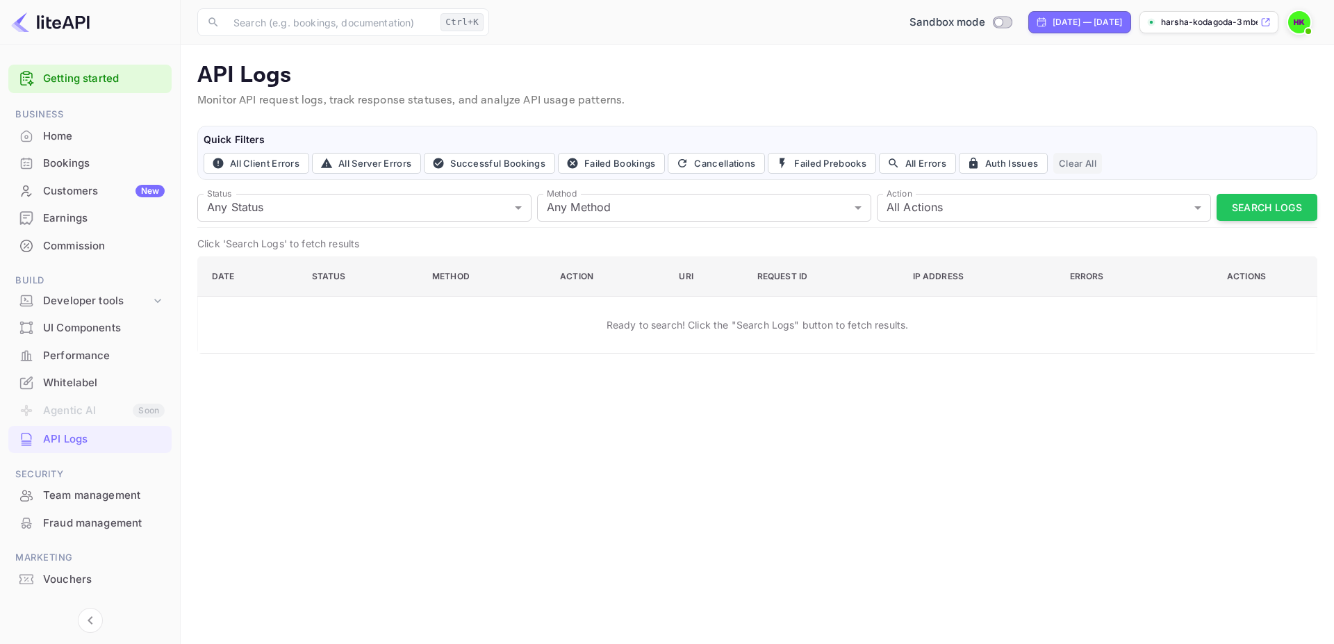 The image size is (1334, 644). I want to click on th: Date, so click(249, 276).